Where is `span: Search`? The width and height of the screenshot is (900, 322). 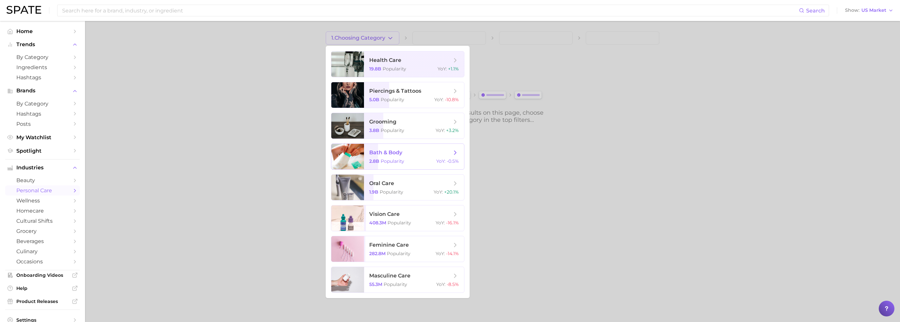
span: Search is located at coordinates (816, 10).